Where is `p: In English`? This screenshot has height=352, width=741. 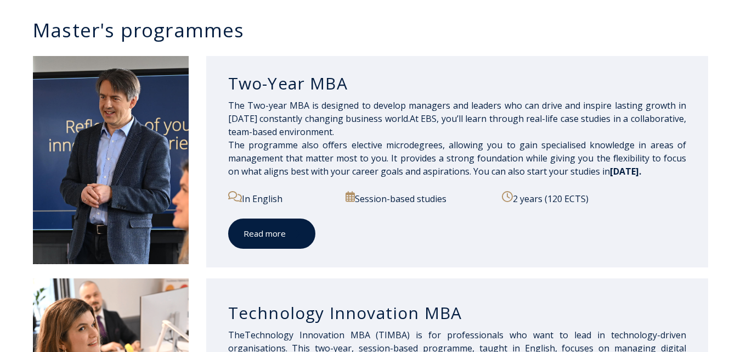
p: In English is located at coordinates (281, 198).